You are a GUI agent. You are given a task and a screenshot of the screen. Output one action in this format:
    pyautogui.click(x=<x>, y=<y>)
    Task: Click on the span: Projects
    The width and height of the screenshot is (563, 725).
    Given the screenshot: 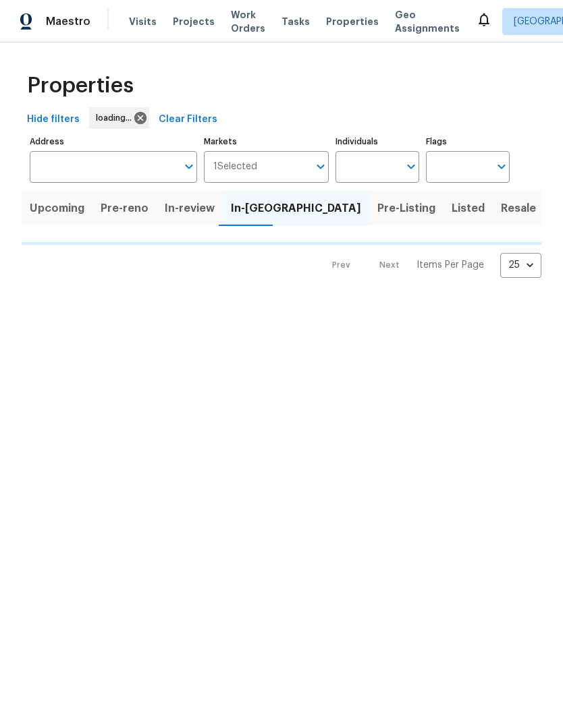 What is the action you would take?
    pyautogui.click(x=194, y=22)
    